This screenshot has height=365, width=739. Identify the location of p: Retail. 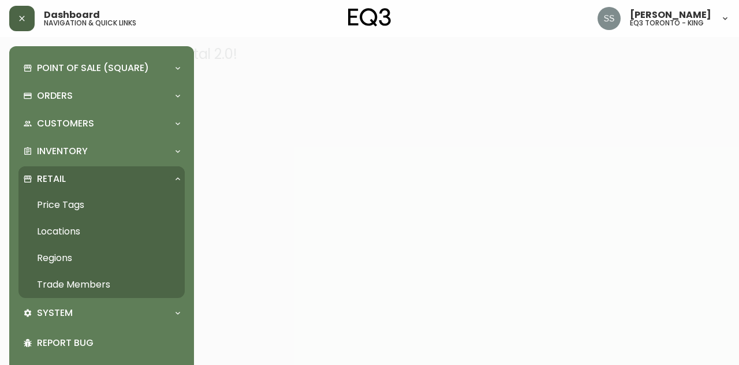
(51, 179).